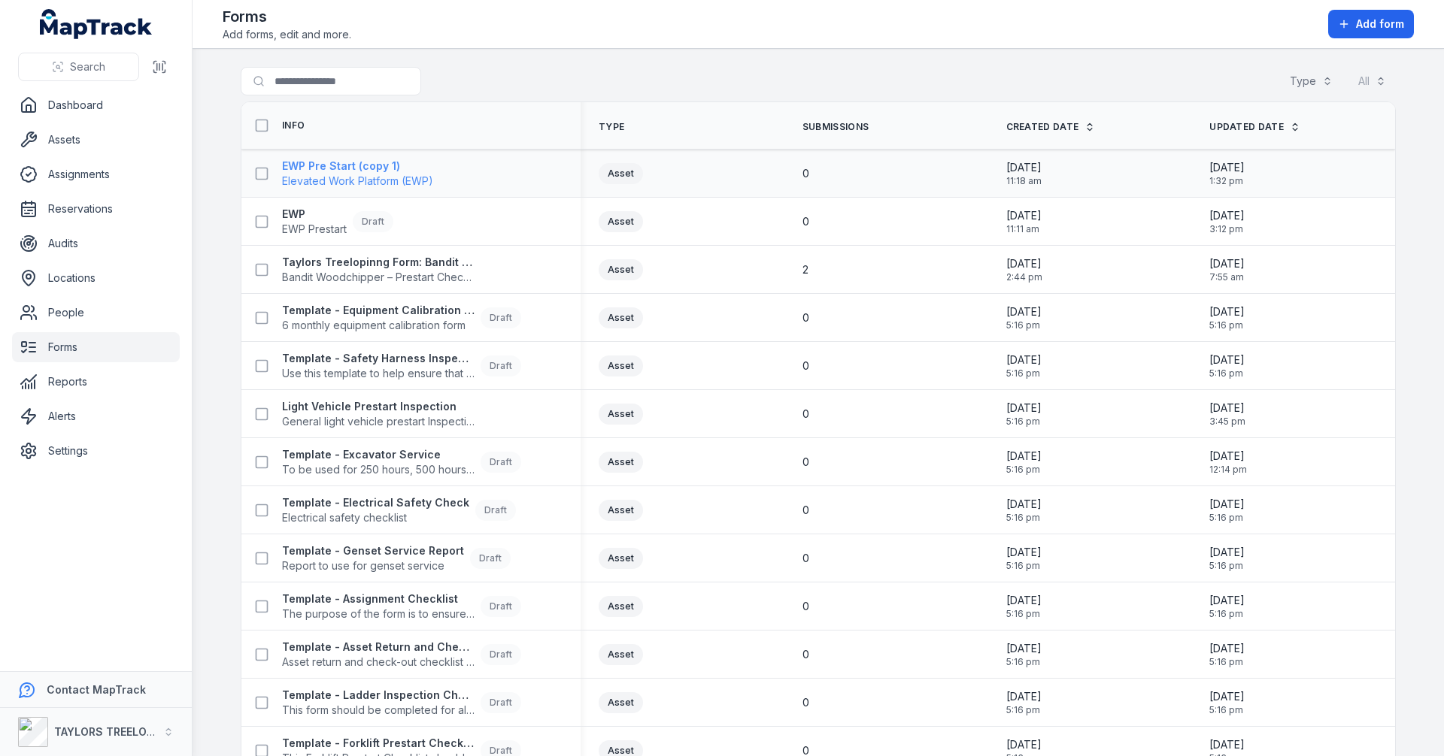 The width and height of the screenshot is (1444, 756). Describe the element at coordinates (78, 67) in the screenshot. I see `button: Search` at that location.